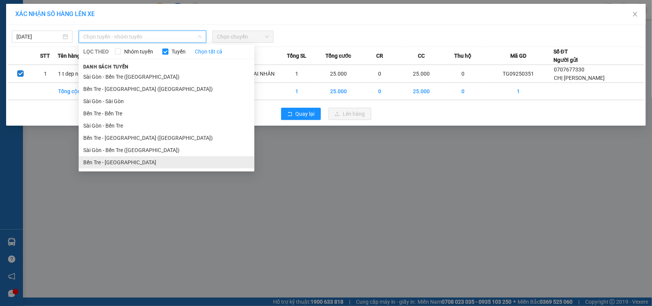 Image resolution: width=652 pixels, height=306 pixels. I want to click on td: 1 t dẹp np 6 kg, so click(78, 74).